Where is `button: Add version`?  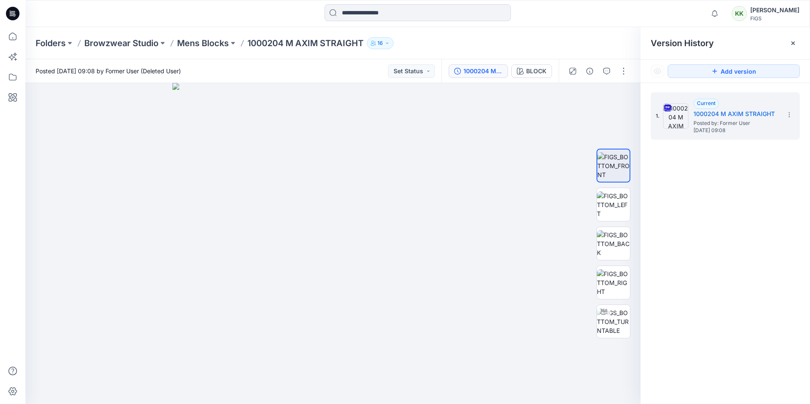
button: Add version is located at coordinates (734, 71).